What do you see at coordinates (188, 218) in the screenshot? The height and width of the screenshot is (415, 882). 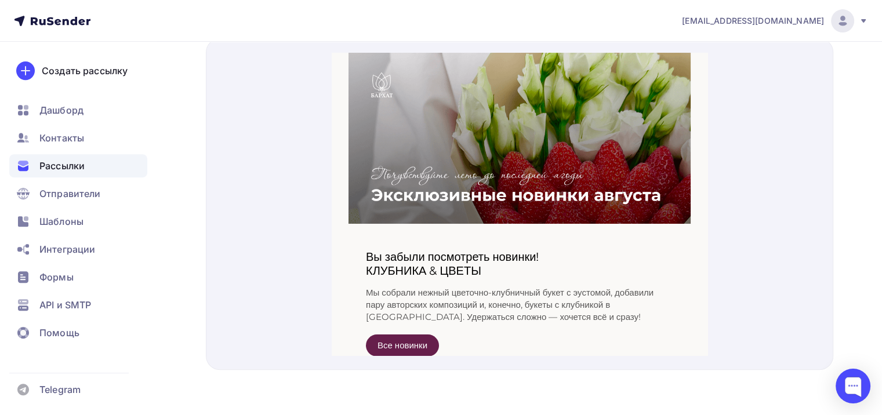 I see `p: КЛУБНИКА & ЦВЕТЫ` at bounding box center [188, 218].